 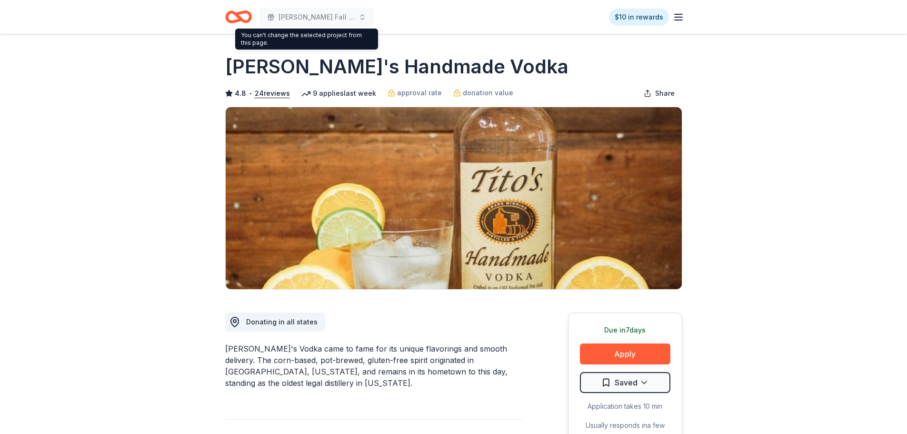 What do you see at coordinates (282, 322) in the screenshot?
I see `span: Donating in all states` at bounding box center [282, 322].